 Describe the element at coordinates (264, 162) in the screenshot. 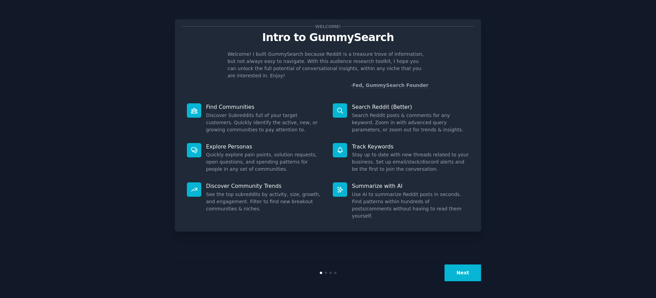

I see `dd: Quickly explore pain points, solution requests, open questions, and spending patterns for people ...` at that location.